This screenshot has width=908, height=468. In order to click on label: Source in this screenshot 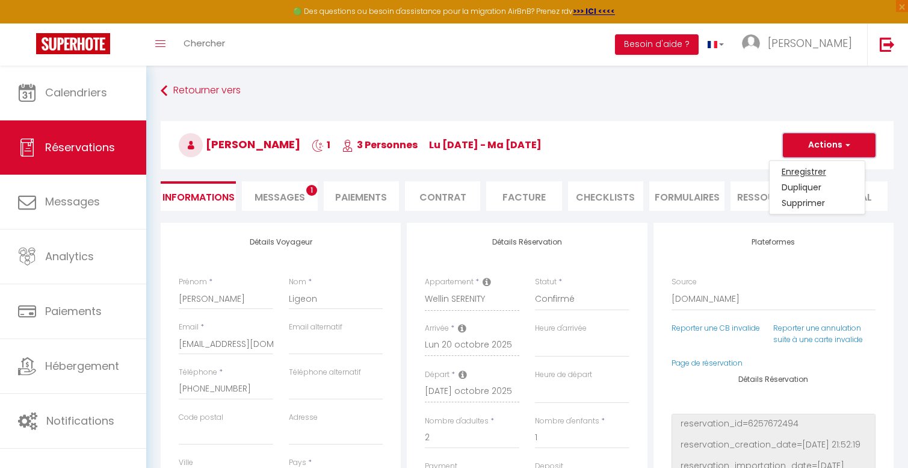, I will do `click(684, 282)`.